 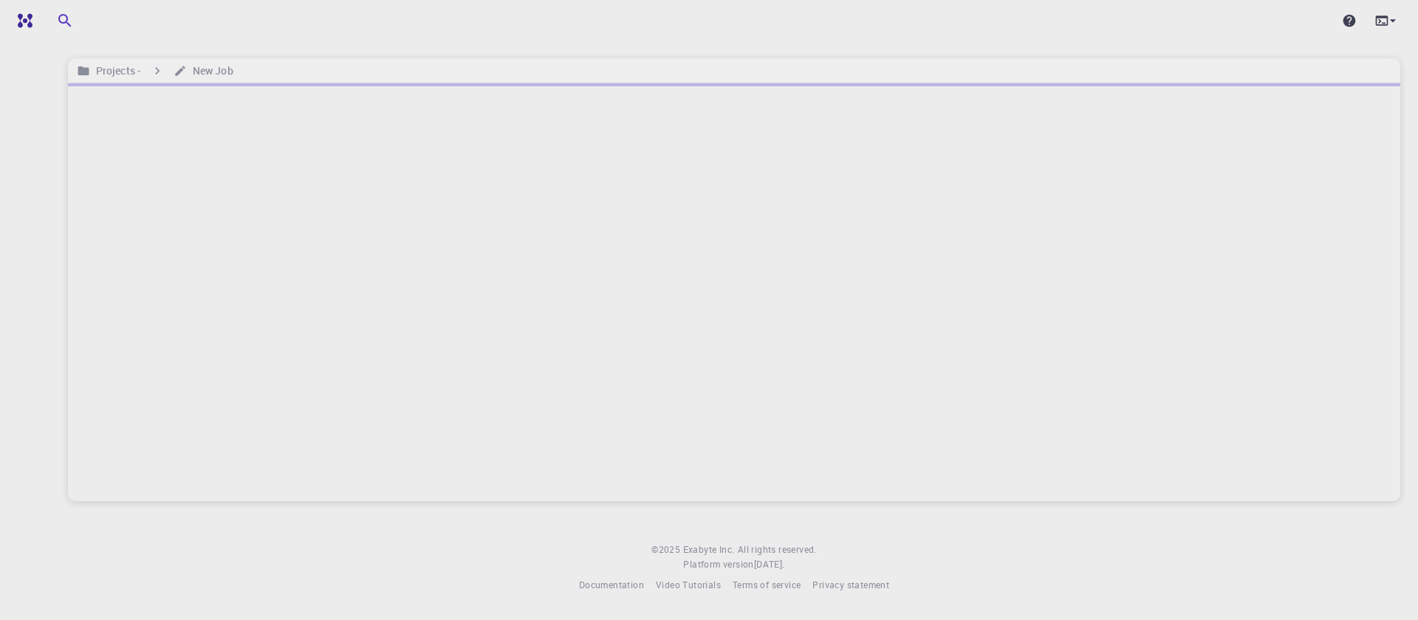 I want to click on a: Terms of service, so click(x=766, y=585).